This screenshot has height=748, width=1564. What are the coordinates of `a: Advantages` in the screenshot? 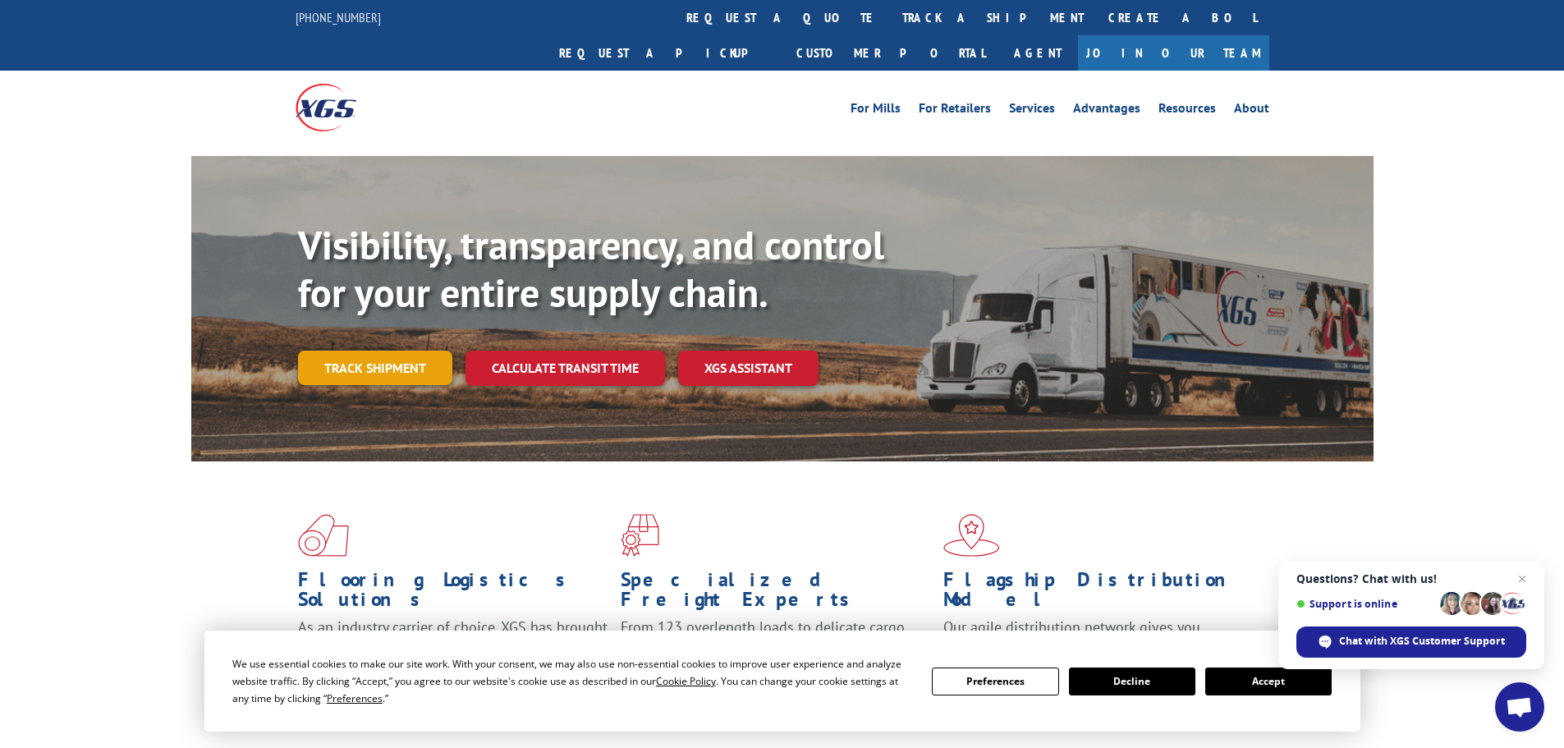 It's located at (1107, 111).